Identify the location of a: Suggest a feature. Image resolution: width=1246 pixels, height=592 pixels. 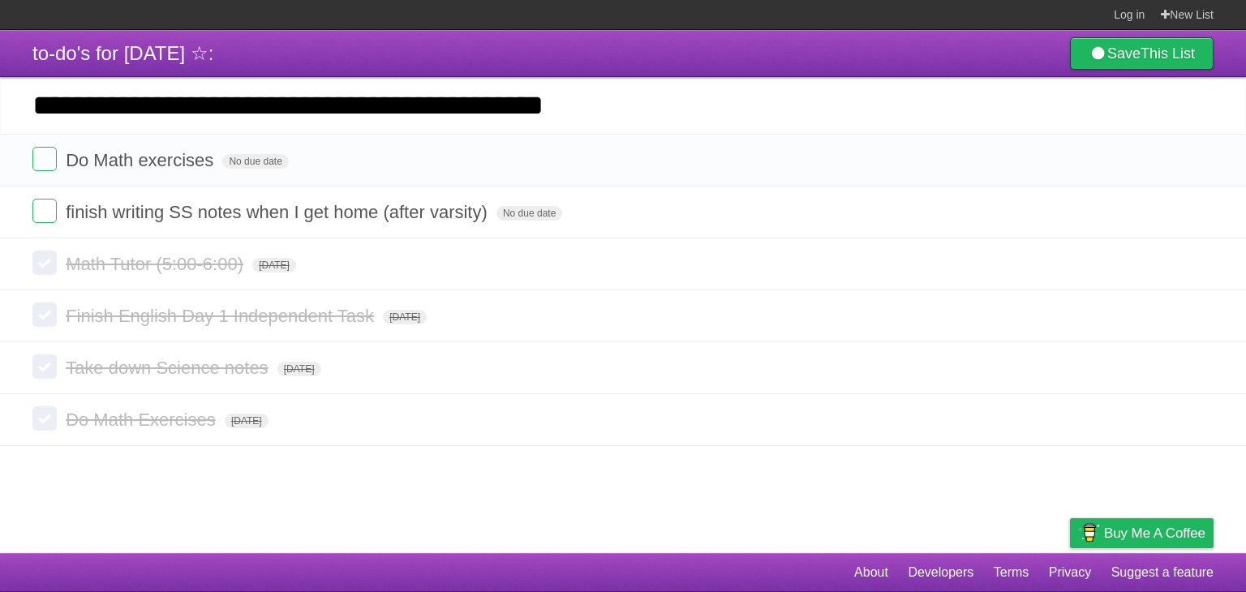
(1163, 573).